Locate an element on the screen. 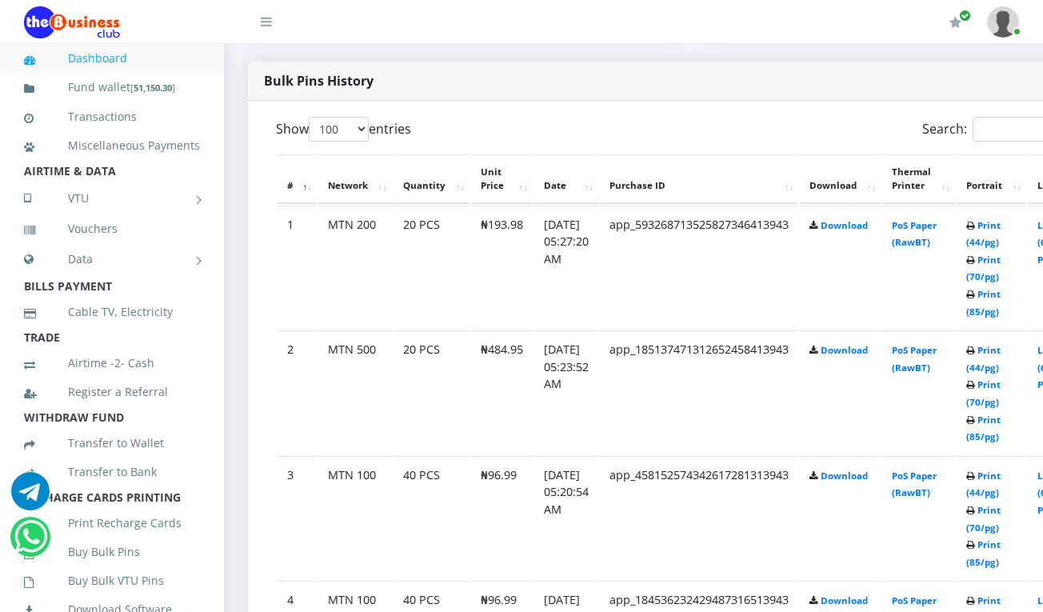  a: Miscellaneous Payments is located at coordinates (112, 146).